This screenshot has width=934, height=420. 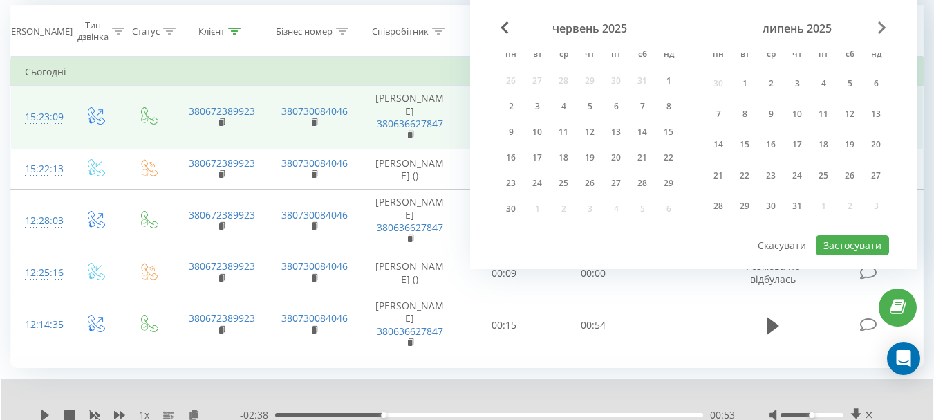 I want to click on td: 00:09, so click(x=504, y=273).